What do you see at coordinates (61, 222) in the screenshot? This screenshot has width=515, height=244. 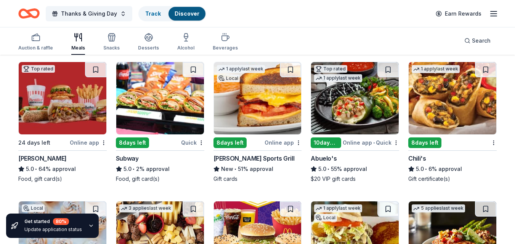 I see `div: 80 %` at bounding box center [61, 222].